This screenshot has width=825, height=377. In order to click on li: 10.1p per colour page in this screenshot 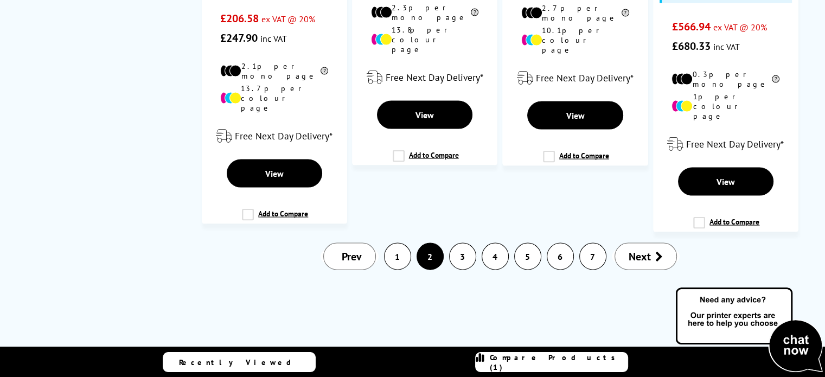, I will do `click(575, 40)`.